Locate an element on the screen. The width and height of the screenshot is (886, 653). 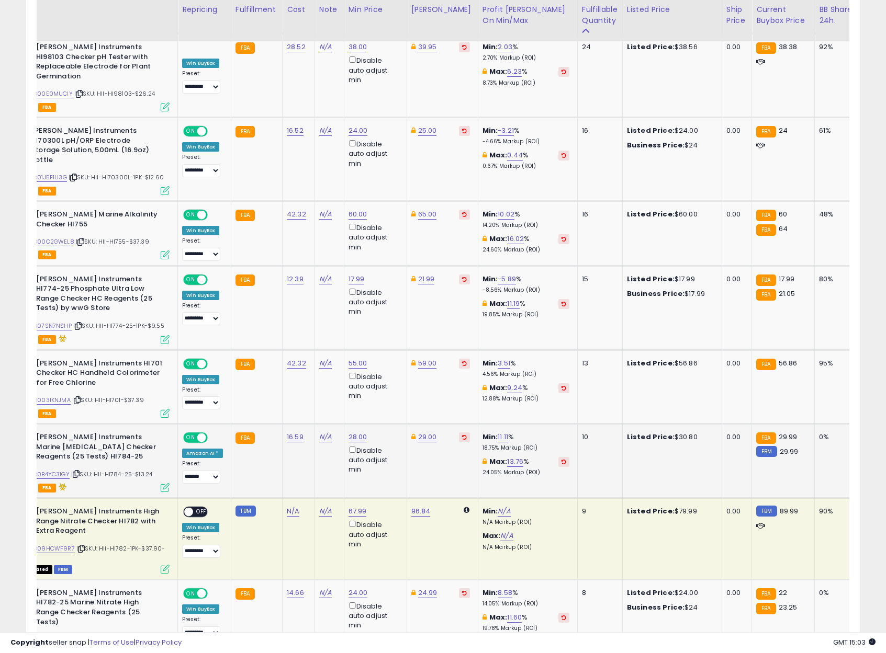
a: B0B4YC31GY is located at coordinates (52, 475).